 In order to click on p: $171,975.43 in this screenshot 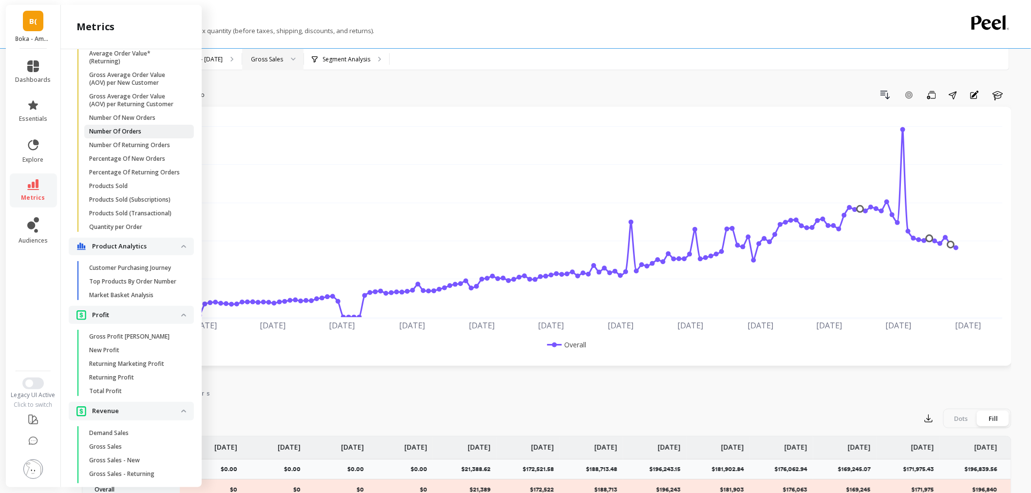, I will do `click(921, 469)`.